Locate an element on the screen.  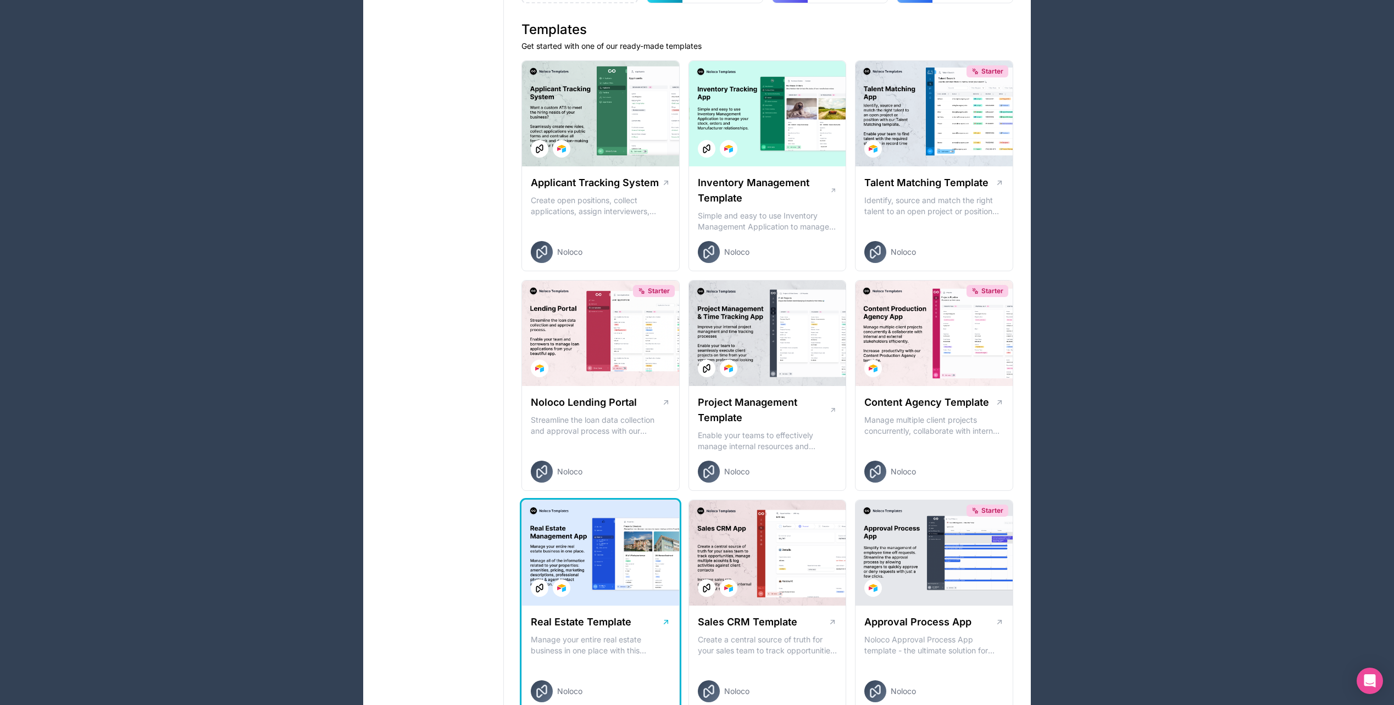
h1: Noloco Lending Portal is located at coordinates (583, 403).